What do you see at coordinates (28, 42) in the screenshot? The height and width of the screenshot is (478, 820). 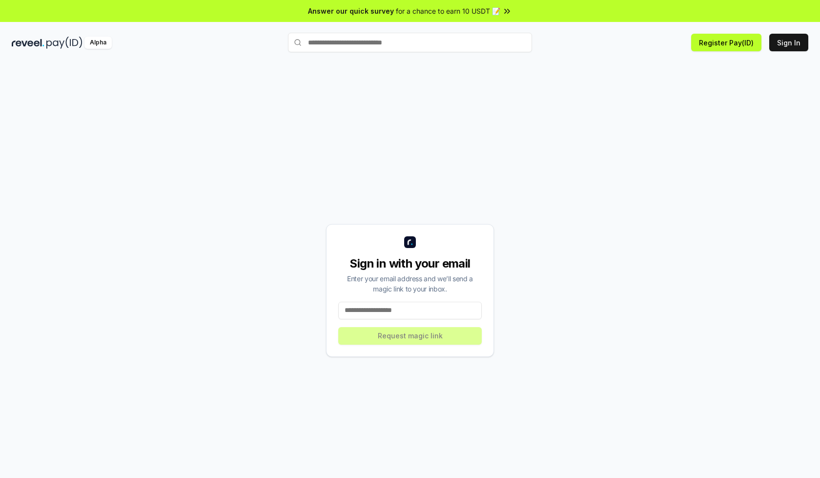 I see `img: reveel_dark` at bounding box center [28, 42].